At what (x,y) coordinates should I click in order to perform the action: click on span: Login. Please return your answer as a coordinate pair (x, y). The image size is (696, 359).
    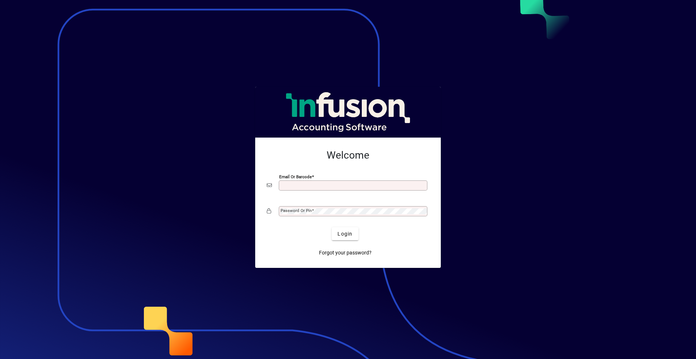
    Looking at the image, I should click on (345, 234).